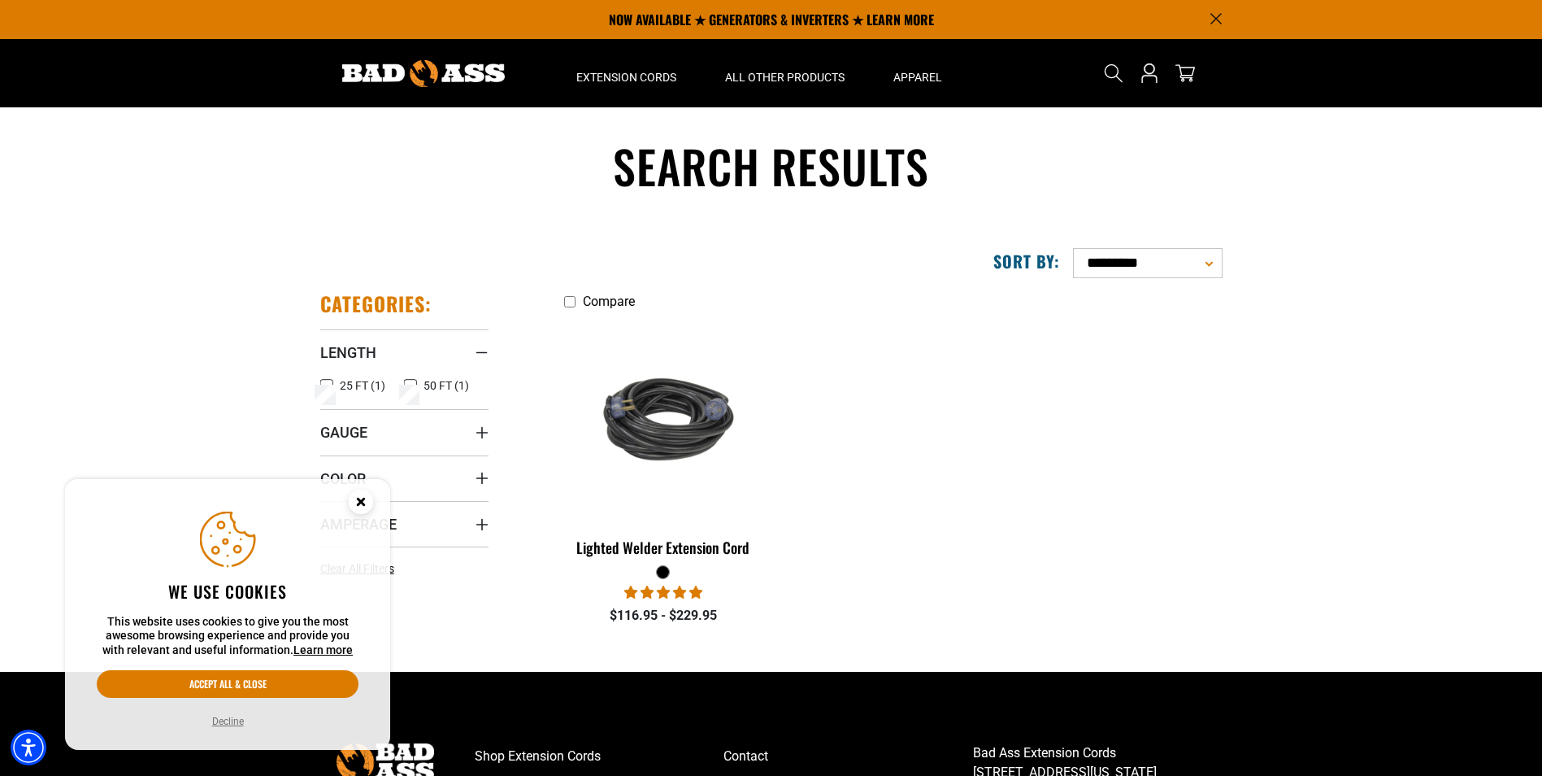 The width and height of the screenshot is (1542, 776). I want to click on span: Compare, so click(609, 301).